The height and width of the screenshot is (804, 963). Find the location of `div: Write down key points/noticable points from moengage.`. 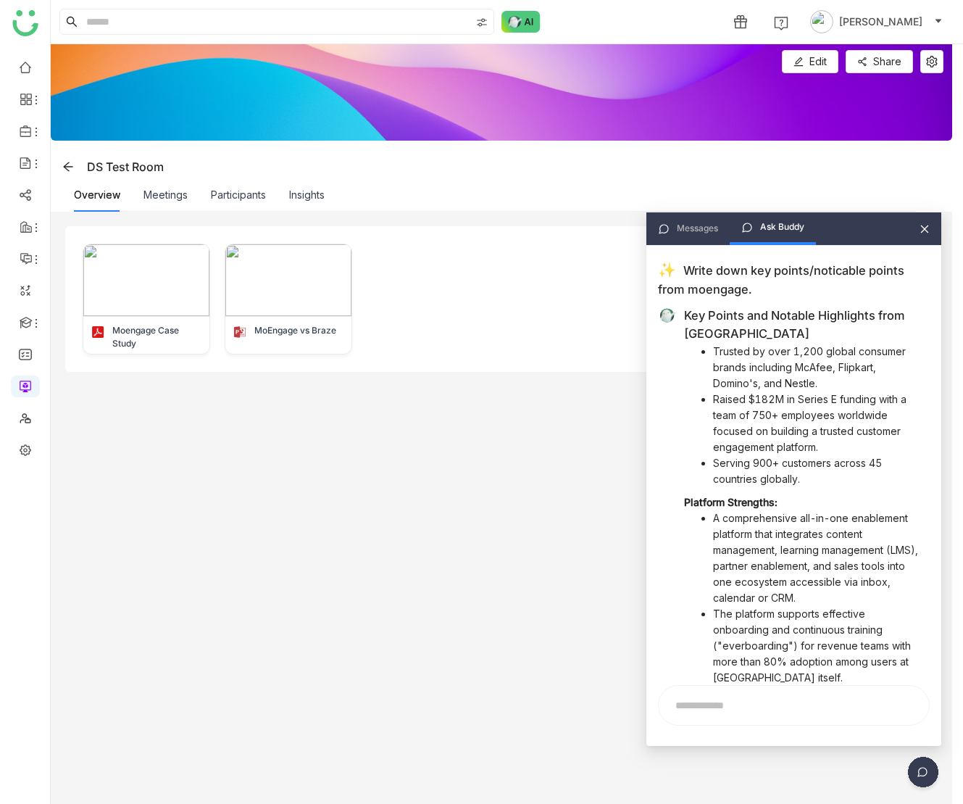

div: Write down key points/noticable points from moengage. is located at coordinates (794, 280).